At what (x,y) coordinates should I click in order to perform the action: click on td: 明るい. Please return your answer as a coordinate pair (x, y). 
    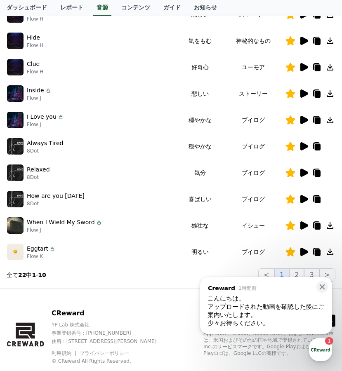
    Looking at the image, I should click on (200, 252).